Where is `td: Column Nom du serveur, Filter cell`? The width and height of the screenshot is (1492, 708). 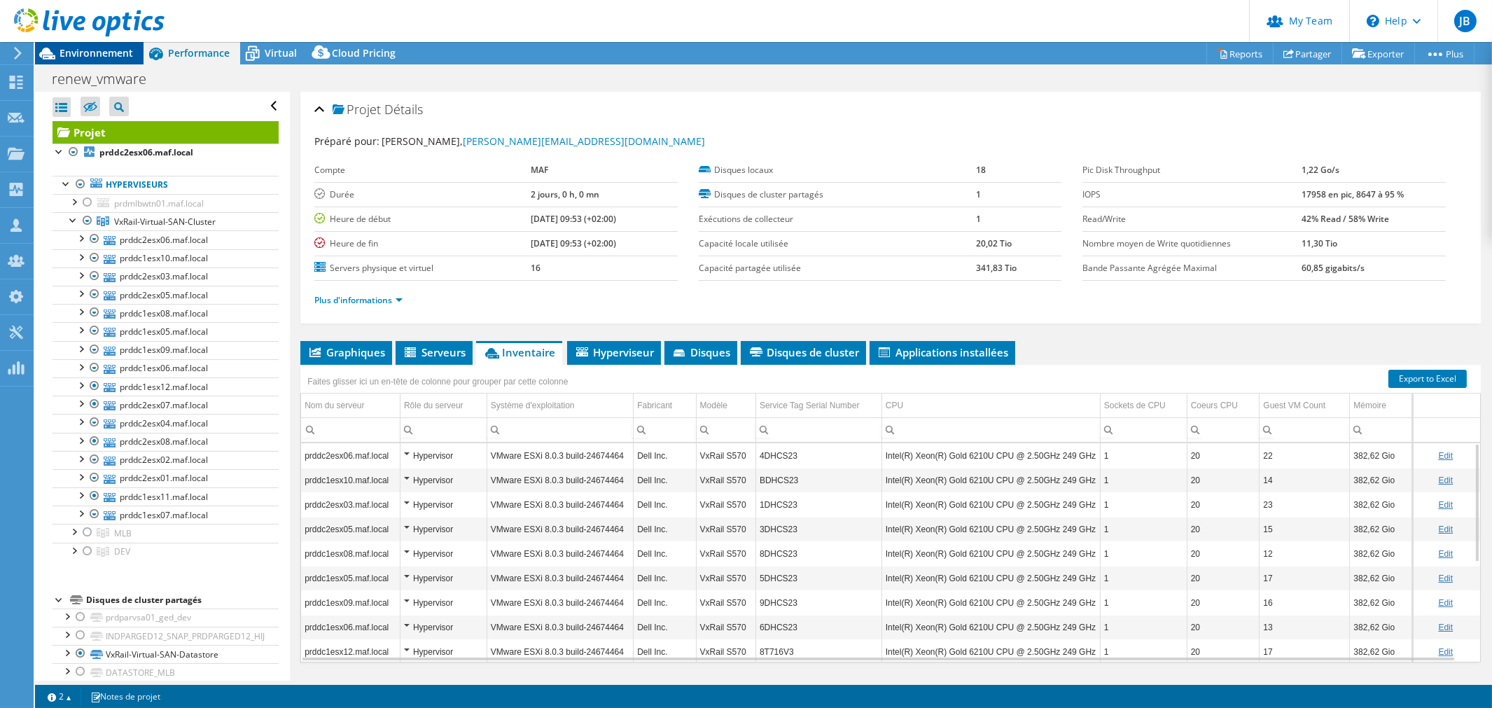 td: Column Nom du serveur, Filter cell is located at coordinates (350, 429).